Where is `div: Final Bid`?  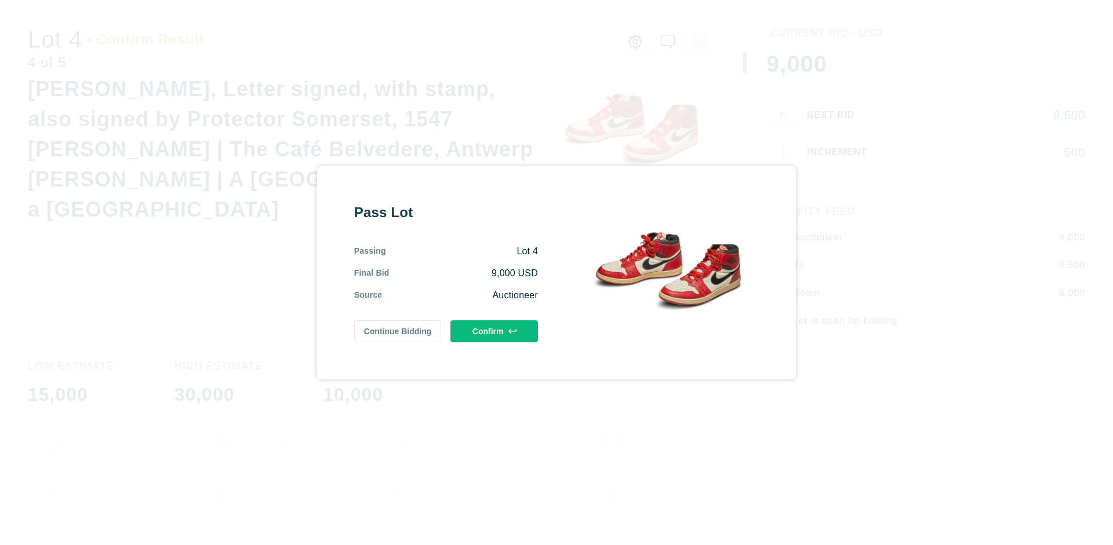
div: Final Bid is located at coordinates (371, 274).